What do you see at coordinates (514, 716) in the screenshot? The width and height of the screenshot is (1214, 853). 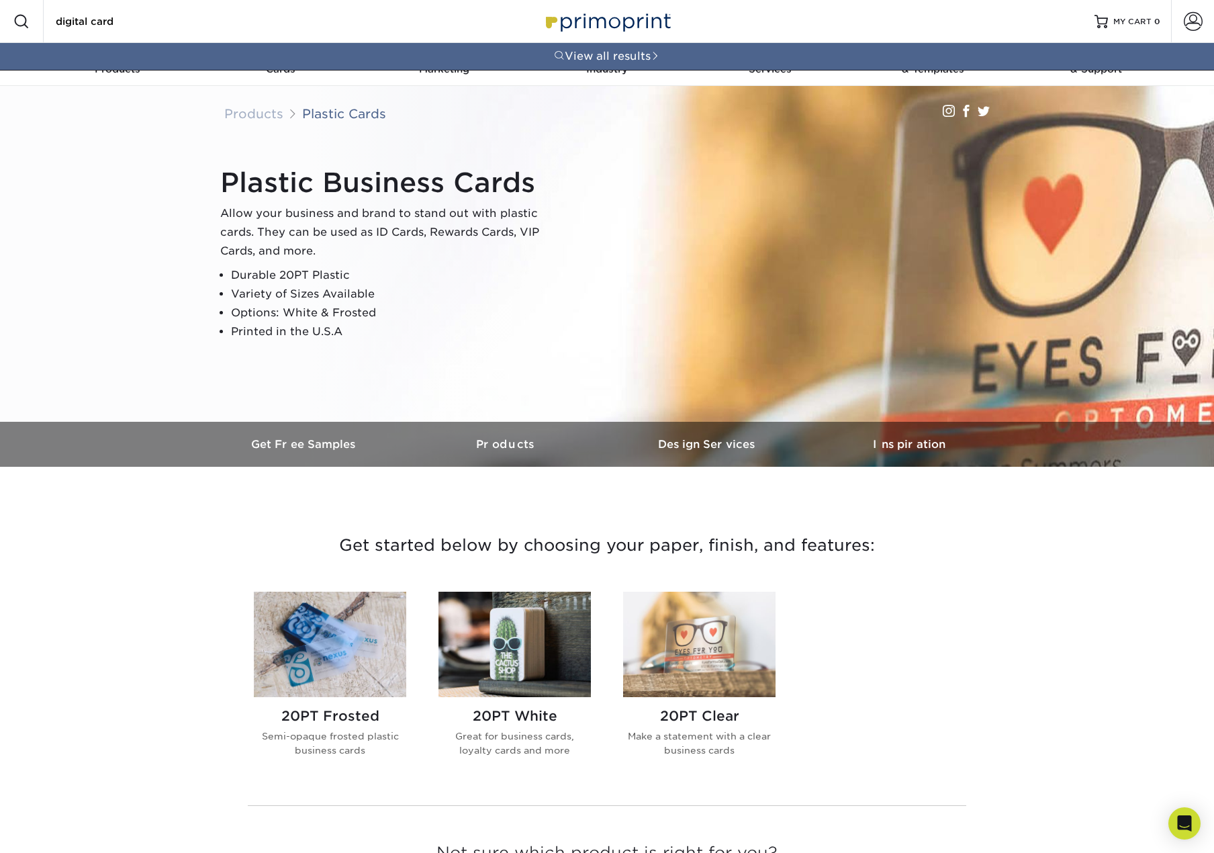 I see `h2: 20PT White` at bounding box center [514, 716].